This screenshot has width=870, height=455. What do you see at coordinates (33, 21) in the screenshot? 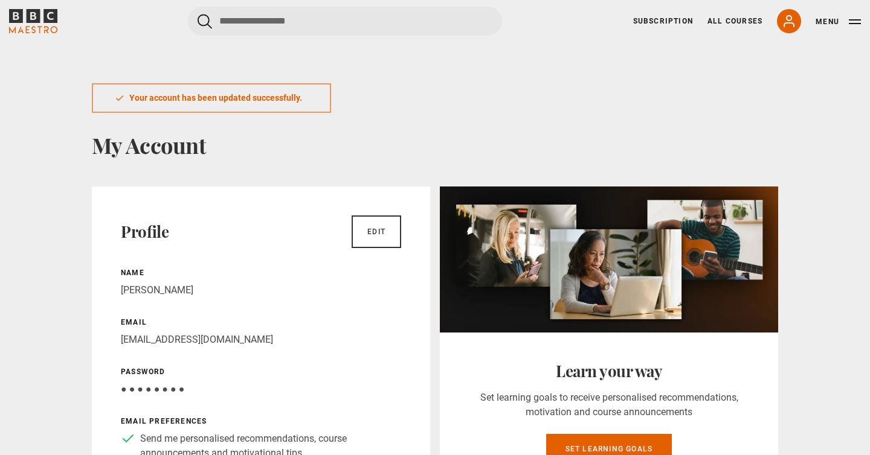
I see `svg: BBC Maestro` at bounding box center [33, 21].